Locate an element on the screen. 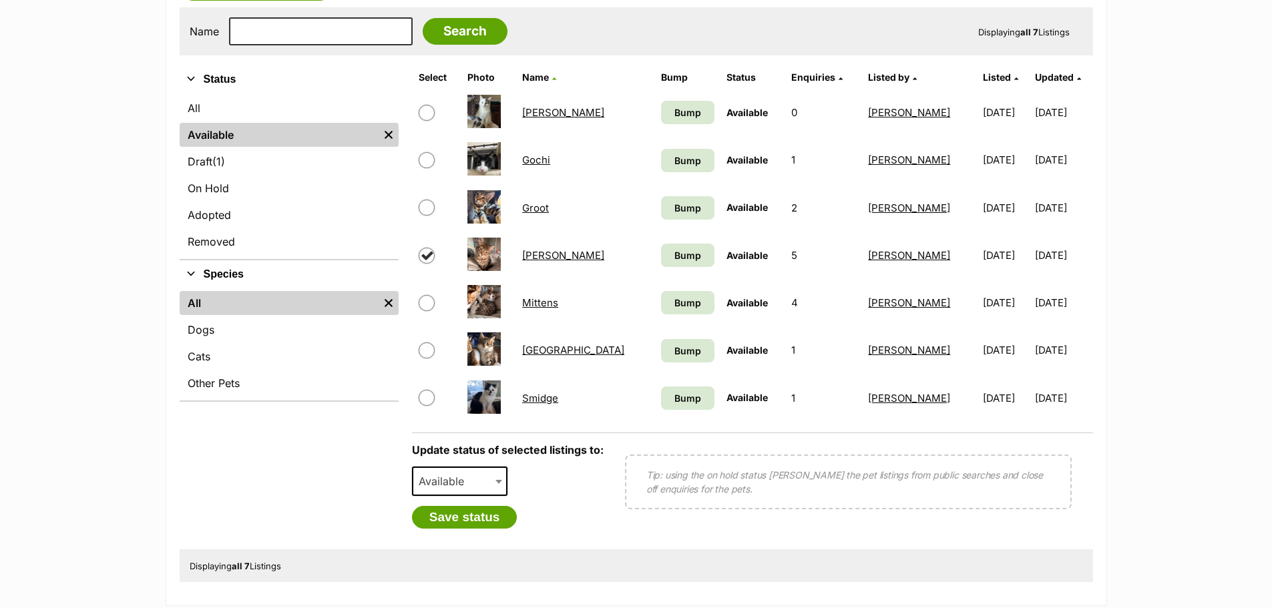 The width and height of the screenshot is (1272, 608). th: Bump is located at coordinates (687, 77).